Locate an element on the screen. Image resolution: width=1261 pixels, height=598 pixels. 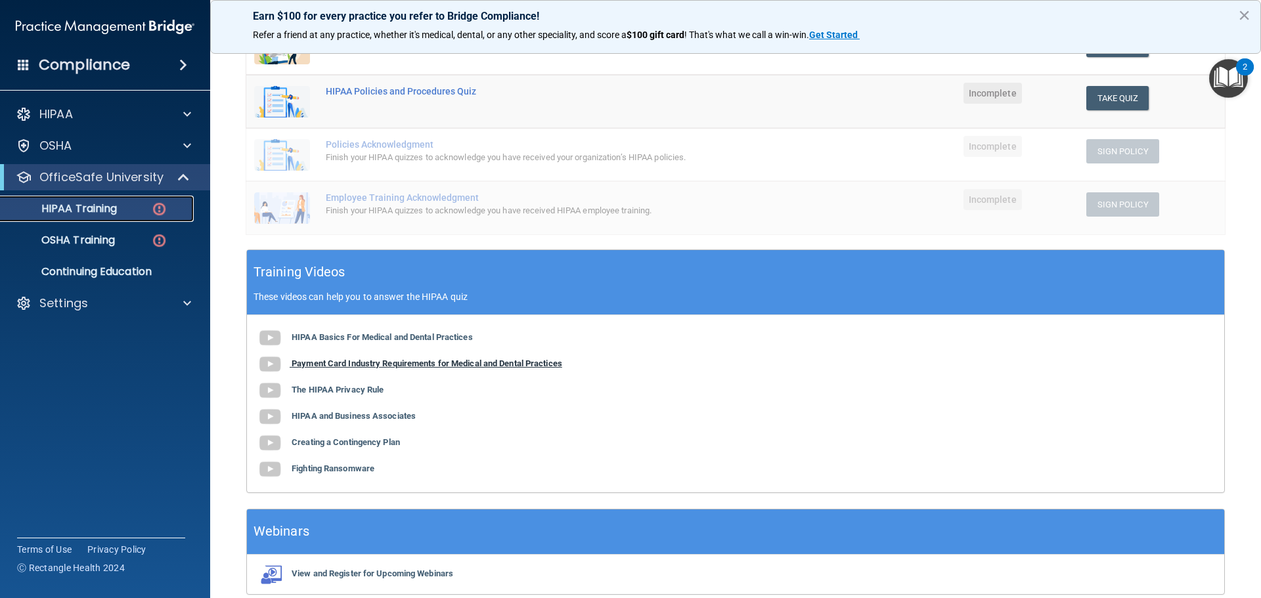
div: Finish your HIPAA quizzes to acknowledge you have received HIPAA employee training. is located at coordinates (560, 211).